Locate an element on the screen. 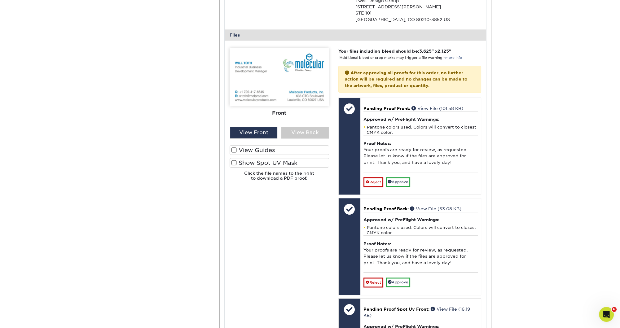  span: Pending Proof Back: is located at coordinates (386, 209).